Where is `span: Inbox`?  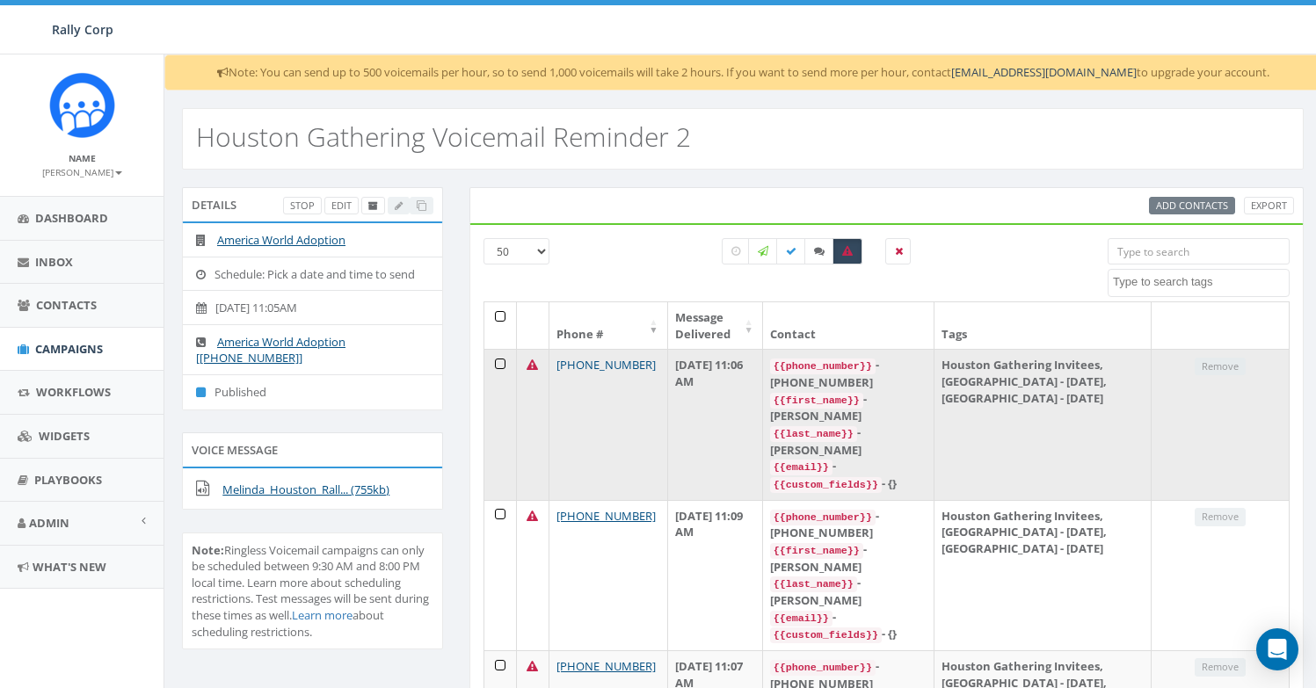
span: Inbox is located at coordinates (54, 262).